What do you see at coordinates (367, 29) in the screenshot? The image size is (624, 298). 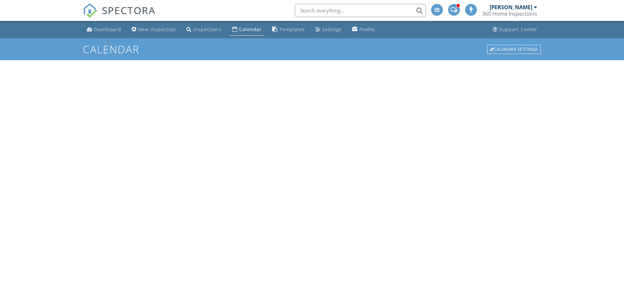 I see `div: Profile` at bounding box center [367, 29].